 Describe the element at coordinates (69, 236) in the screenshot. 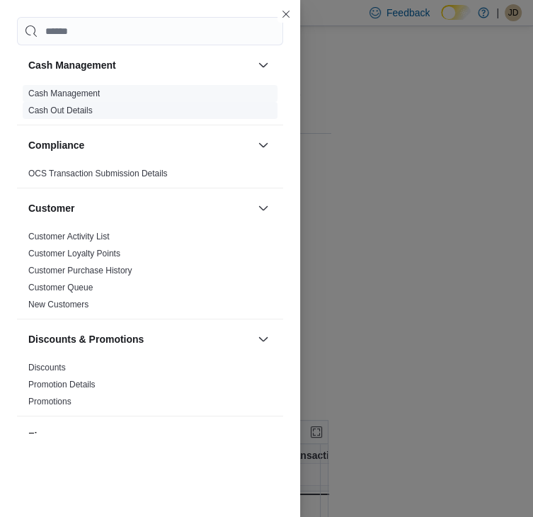

I see `a: Customer Activity List` at that location.